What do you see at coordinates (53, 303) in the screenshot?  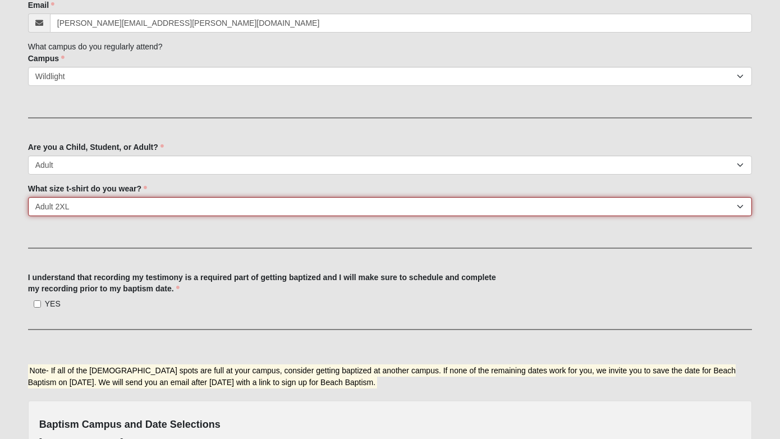 I see `span: YES` at bounding box center [53, 303].